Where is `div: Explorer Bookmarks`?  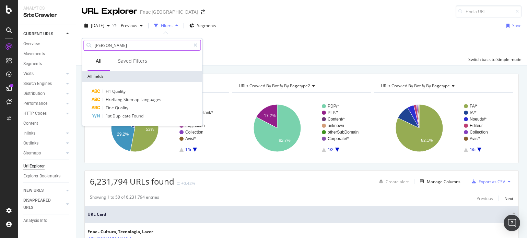
div: Explorer Bookmarks is located at coordinates (42, 176).